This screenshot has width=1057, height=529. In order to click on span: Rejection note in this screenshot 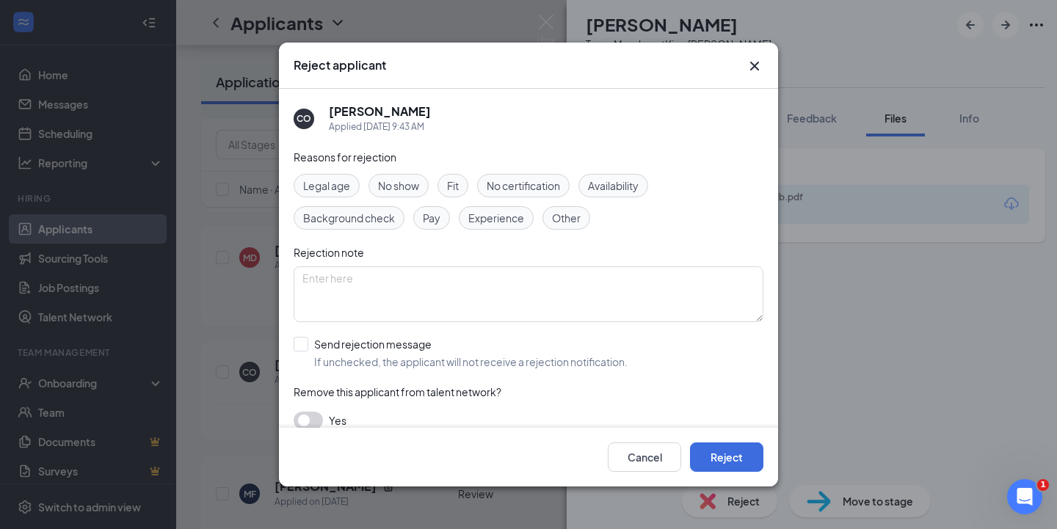, I will do `click(329, 252)`.